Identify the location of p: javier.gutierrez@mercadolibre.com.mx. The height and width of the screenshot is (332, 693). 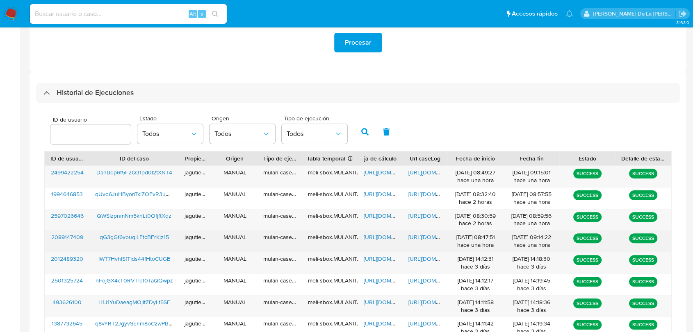
(634, 14).